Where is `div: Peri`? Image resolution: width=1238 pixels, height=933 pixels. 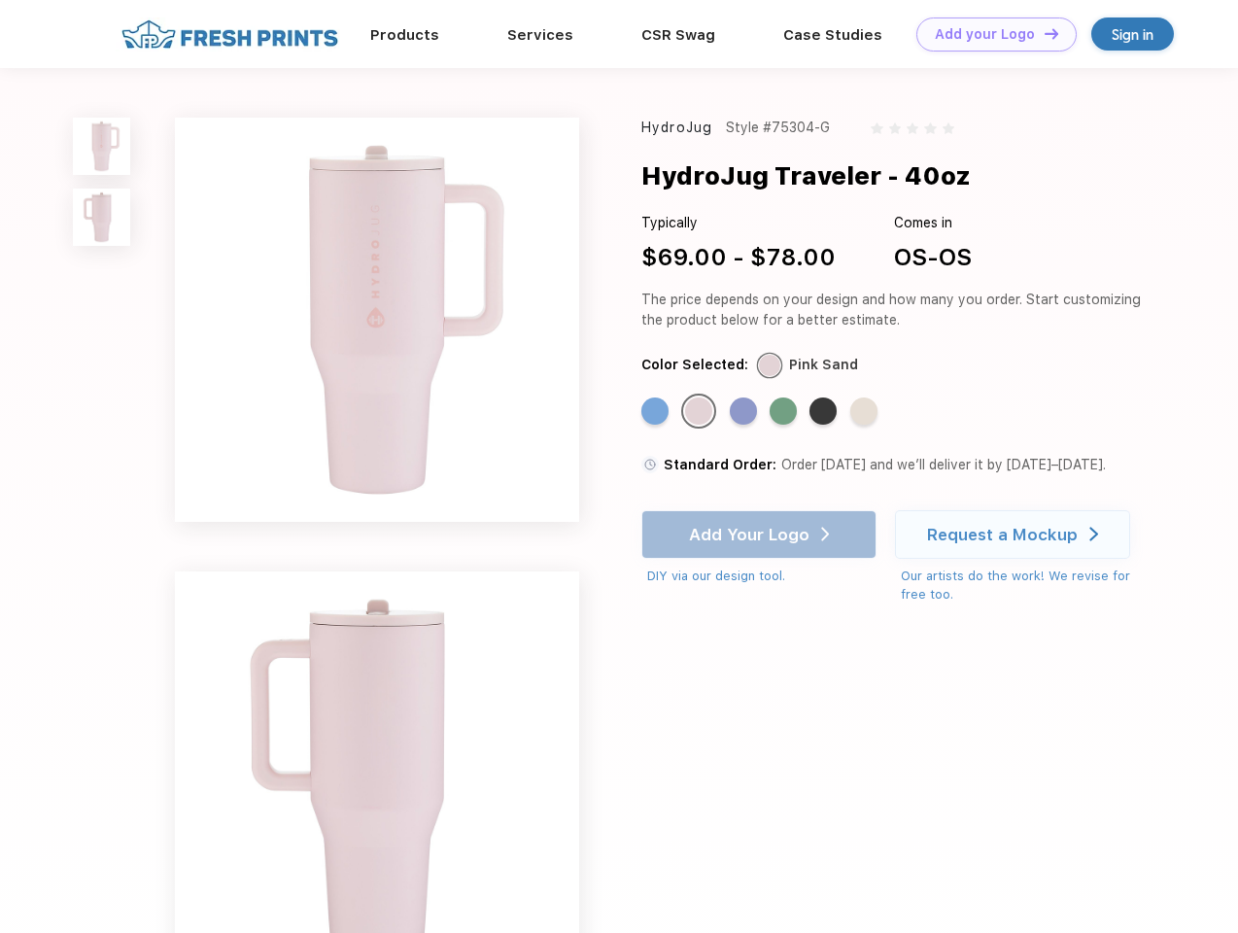 div: Peri is located at coordinates (743, 411).